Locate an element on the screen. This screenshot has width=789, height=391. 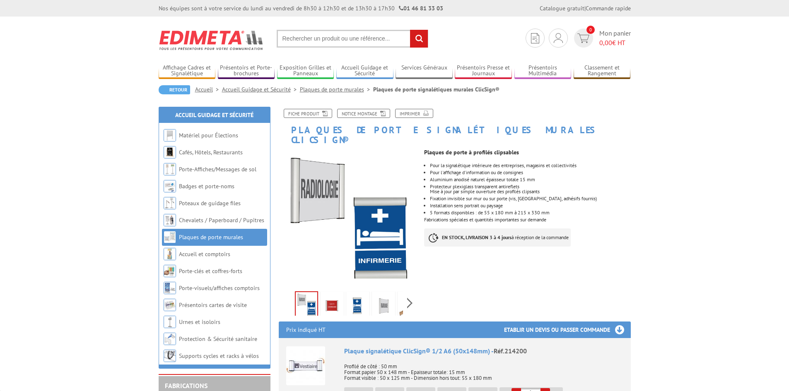
a: Imprimer is located at coordinates (414, 113).